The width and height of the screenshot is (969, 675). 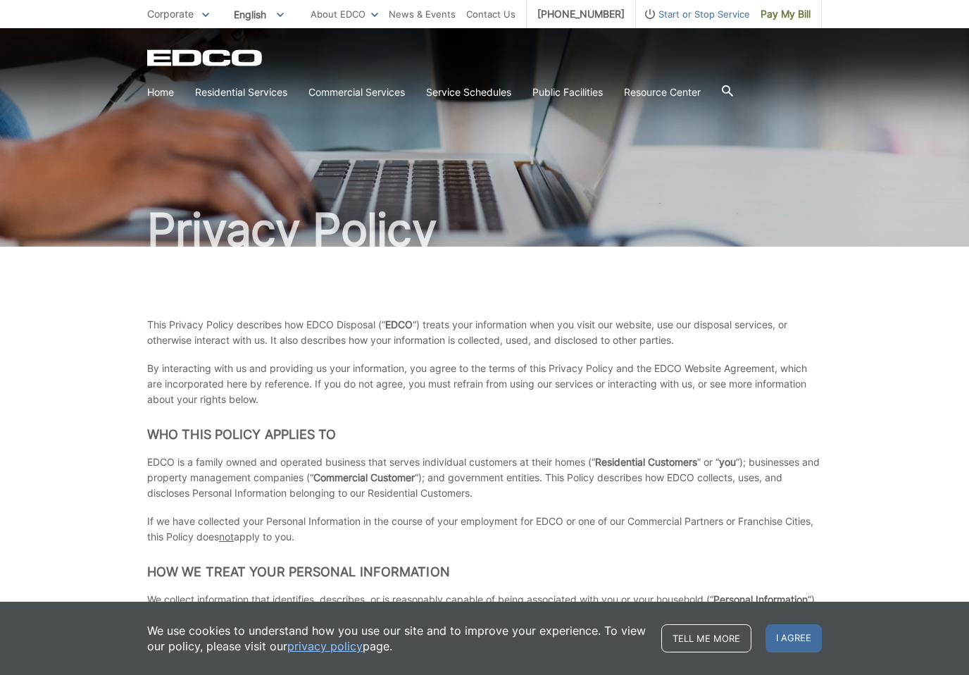 I want to click on span: Corporate, so click(x=171, y=13).